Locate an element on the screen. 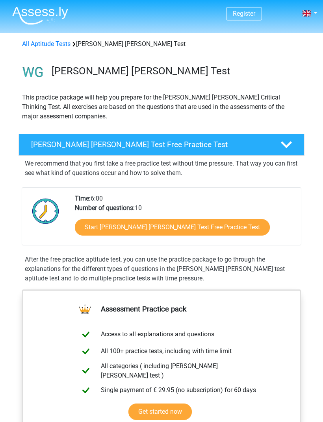 This screenshot has width=323, height=422. div: 6:00 10 is located at coordinates (184, 219).